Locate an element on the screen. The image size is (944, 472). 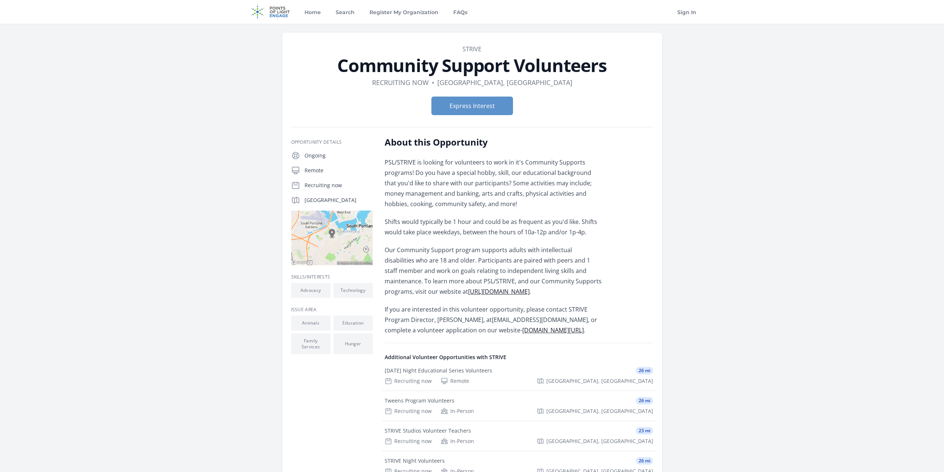
li: Education is located at coordinates (353, 323).